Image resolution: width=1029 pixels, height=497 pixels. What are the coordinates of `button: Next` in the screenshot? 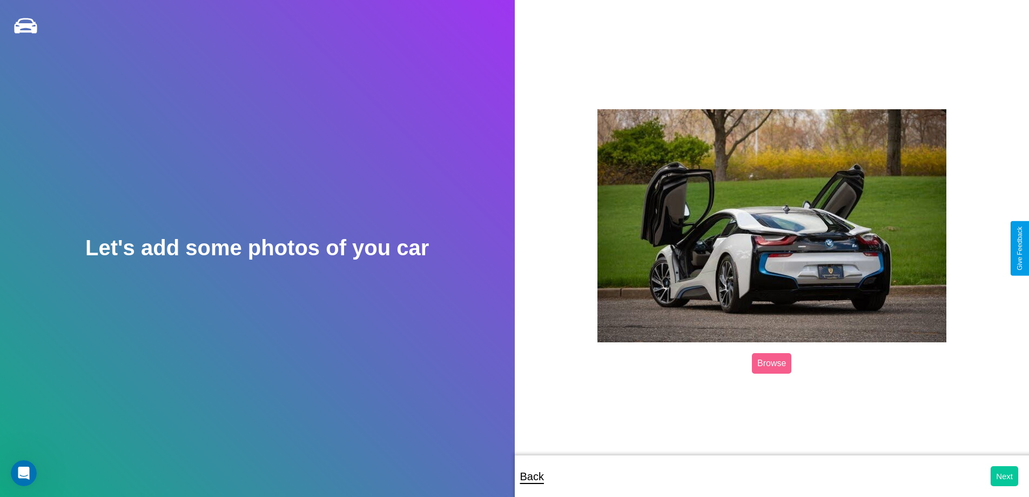 It's located at (1004, 475).